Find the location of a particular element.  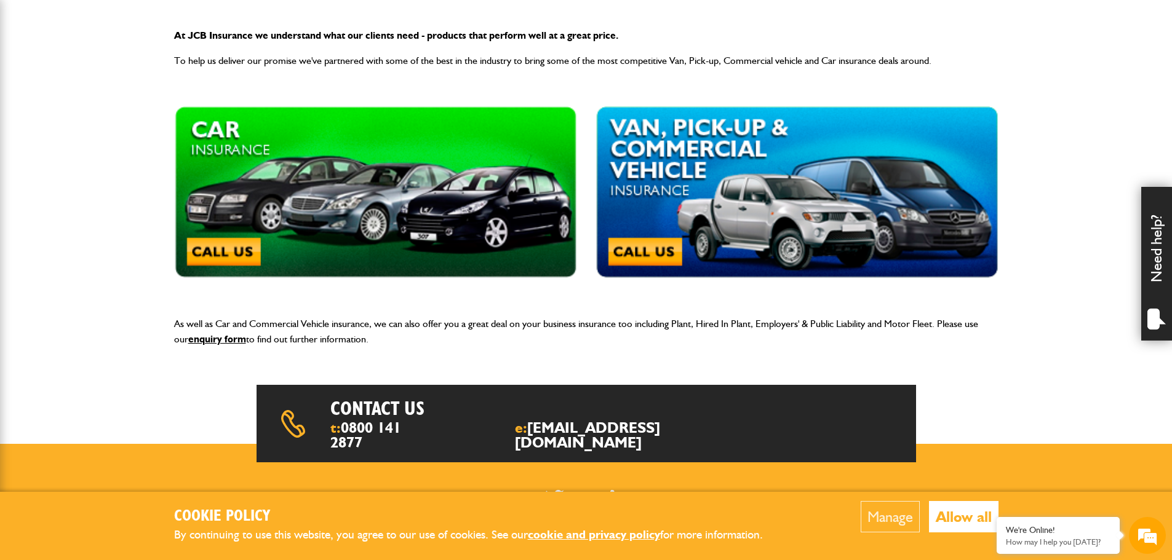

h2: Contact us is located at coordinates (474, 409).